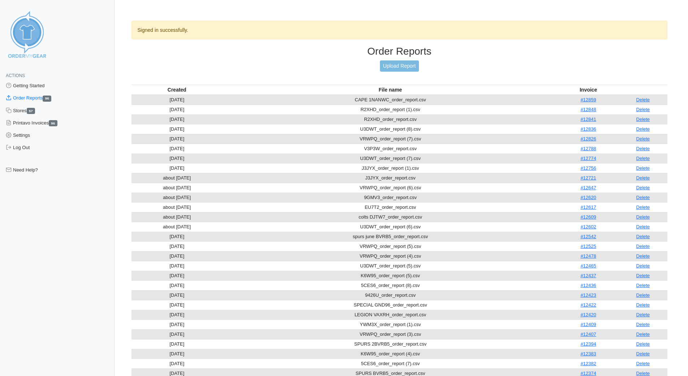 Image resolution: width=688 pixels, height=376 pixels. I want to click on td: 9GMV3_order_report.csv, so click(390, 197).